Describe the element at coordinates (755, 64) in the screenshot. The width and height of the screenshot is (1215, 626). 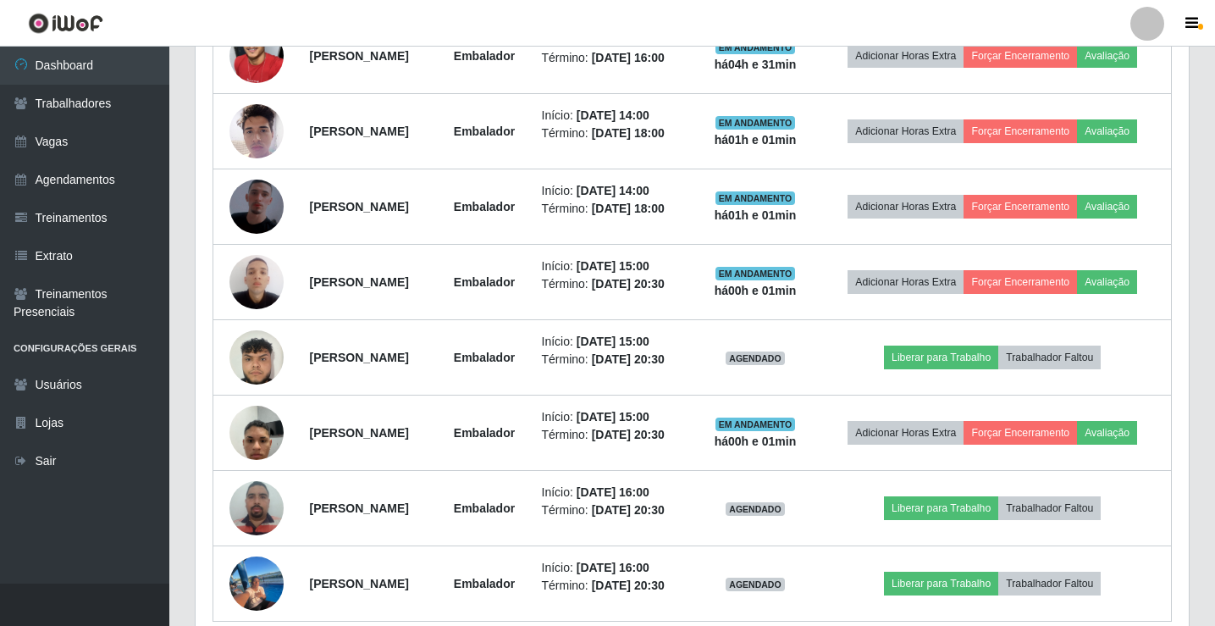
I see `strong: há 04 h e 31 min` at that location.